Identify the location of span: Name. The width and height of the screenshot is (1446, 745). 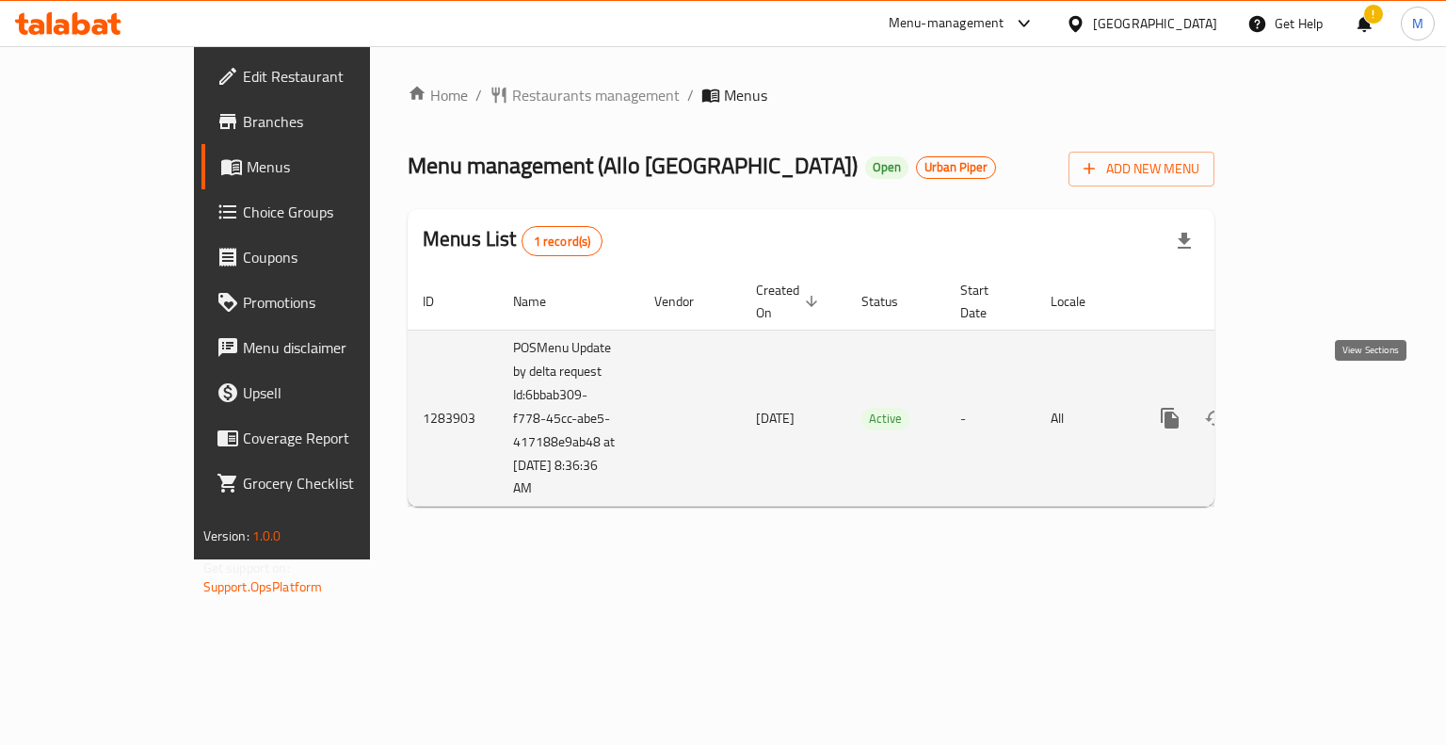
(541, 301).